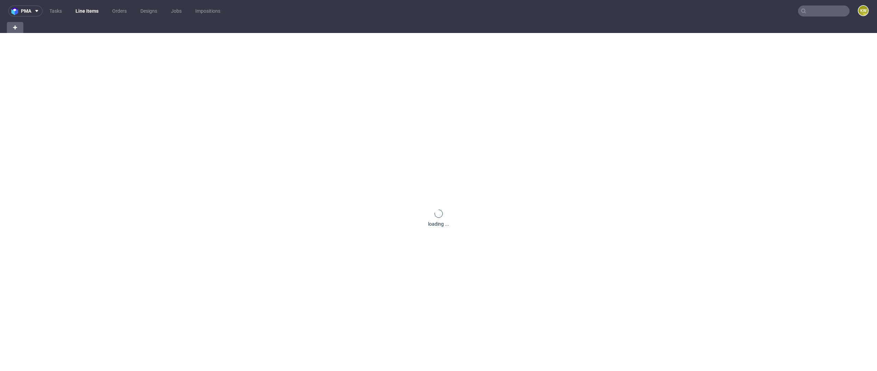  Describe the element at coordinates (120, 11) in the screenshot. I see `a: Orders` at that location.